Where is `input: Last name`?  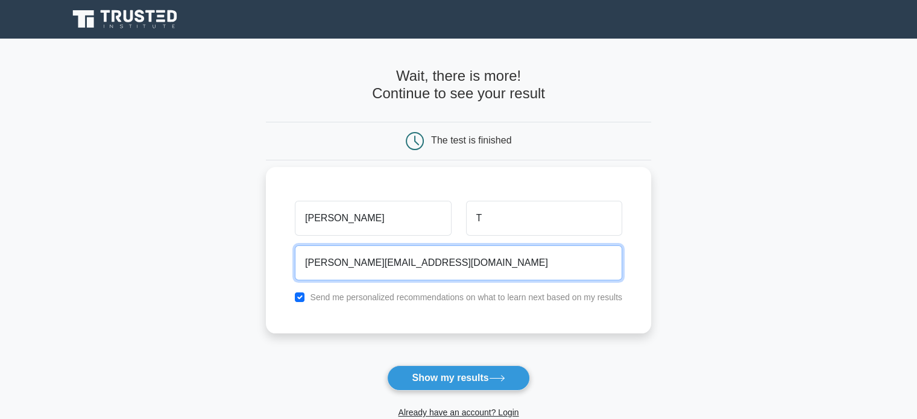
input: Last name is located at coordinates (544, 218).